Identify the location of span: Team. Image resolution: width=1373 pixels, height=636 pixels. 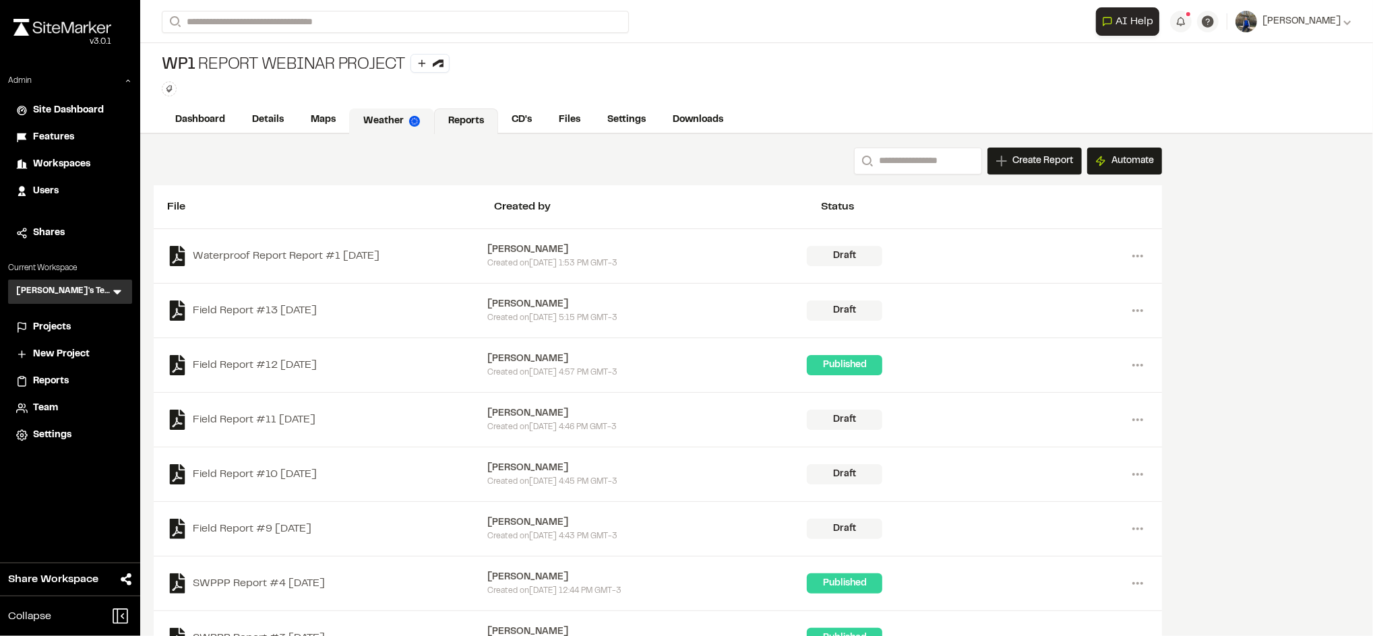
(45, 409).